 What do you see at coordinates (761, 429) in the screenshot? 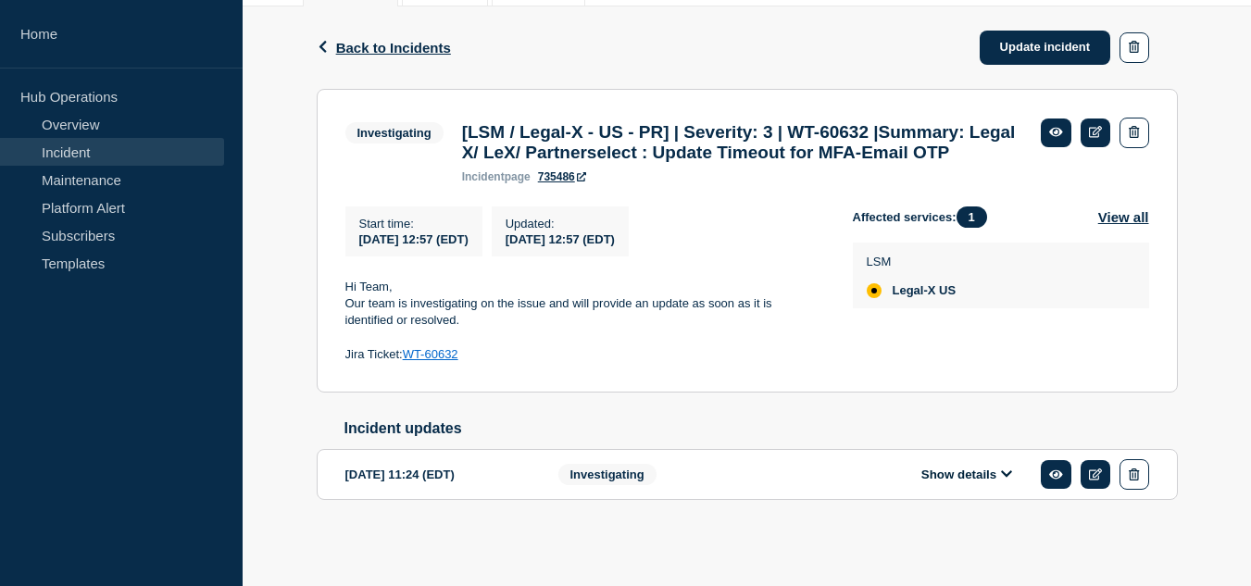
I see `h2: Incident updates` at bounding box center [761, 429].